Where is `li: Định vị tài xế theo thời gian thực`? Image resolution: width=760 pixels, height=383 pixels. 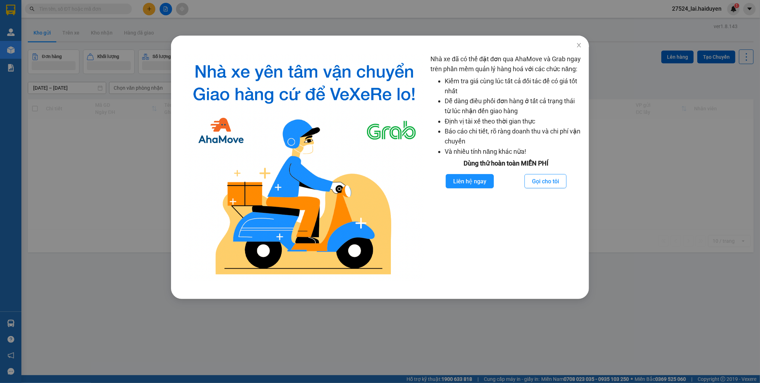 li: Định vị tài xế theo thời gian thực is located at coordinates (513, 122).